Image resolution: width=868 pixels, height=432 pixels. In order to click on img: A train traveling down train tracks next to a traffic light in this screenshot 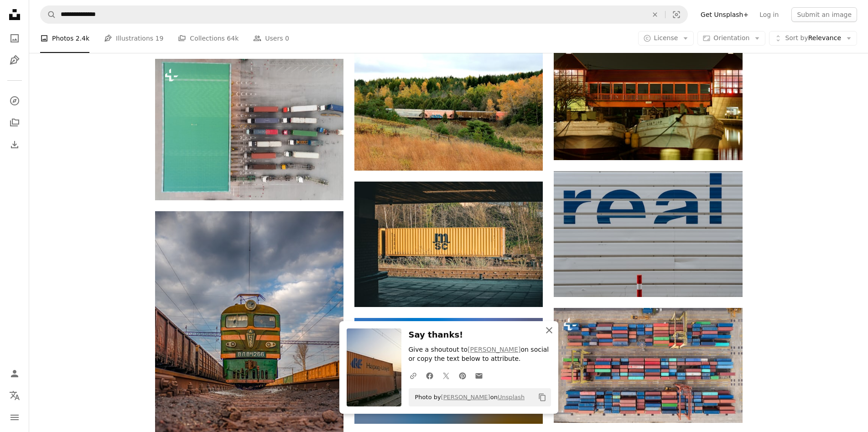, I will do `click(448, 371)`.